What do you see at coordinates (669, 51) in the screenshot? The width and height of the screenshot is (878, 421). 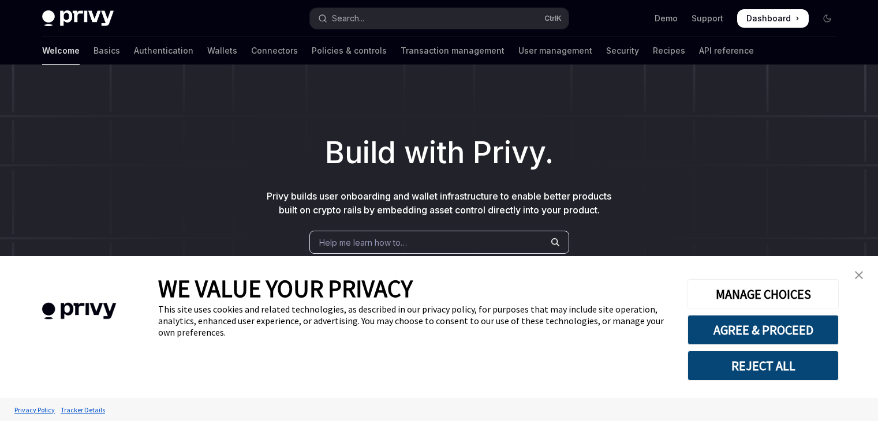 I see `a: Recipes` at bounding box center [669, 51].